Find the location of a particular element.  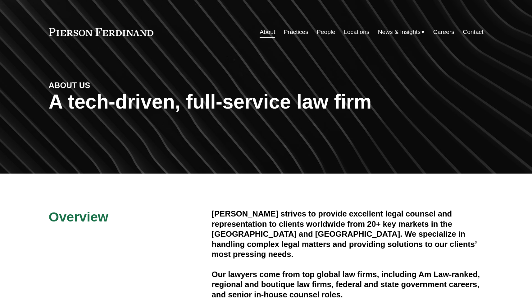

a: folder dropdown is located at coordinates (401, 32).